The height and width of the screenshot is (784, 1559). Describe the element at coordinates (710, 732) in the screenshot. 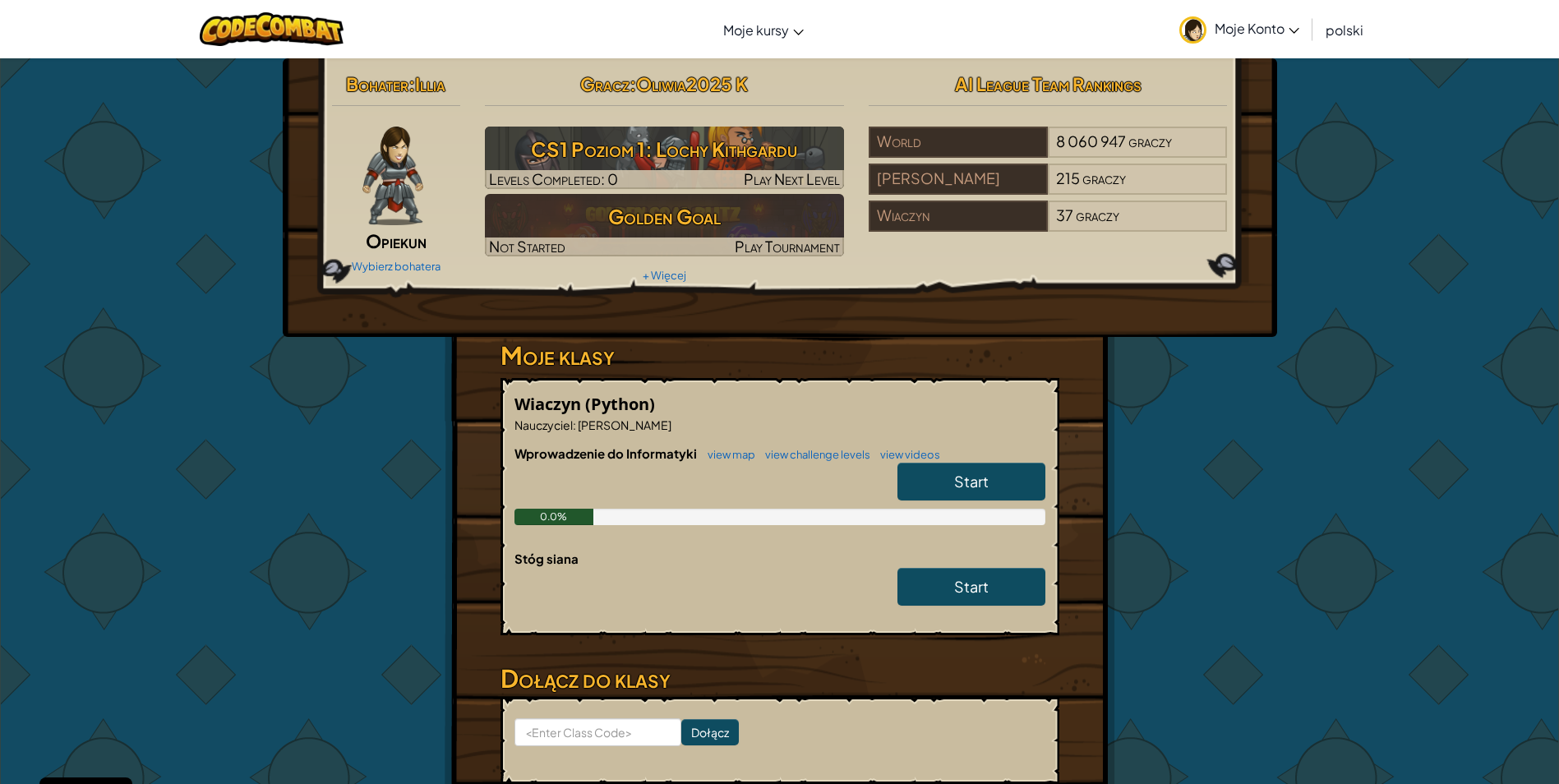

I see `input: Dołącz` at that location.